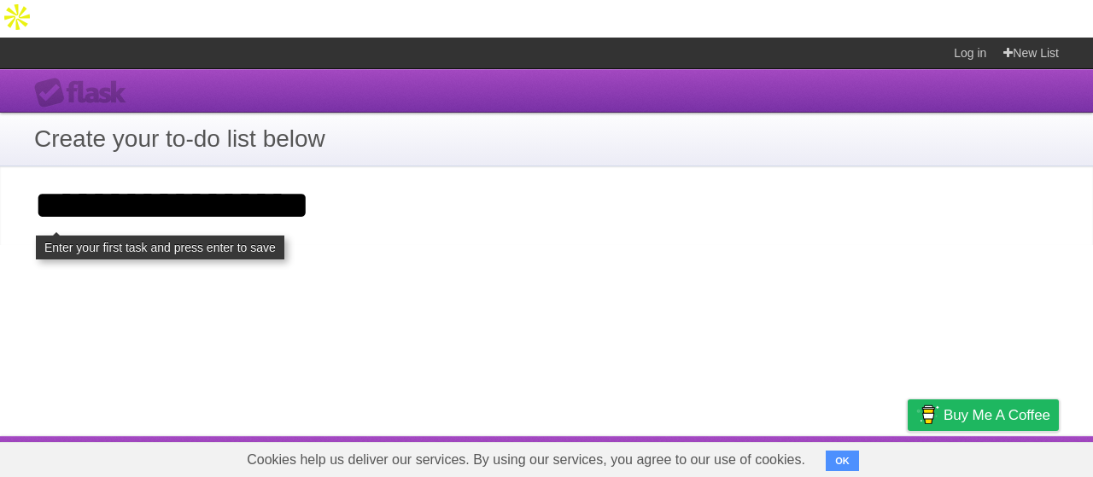 Image resolution: width=1093 pixels, height=477 pixels. I want to click on h1: Create your to-do list below, so click(546, 139).